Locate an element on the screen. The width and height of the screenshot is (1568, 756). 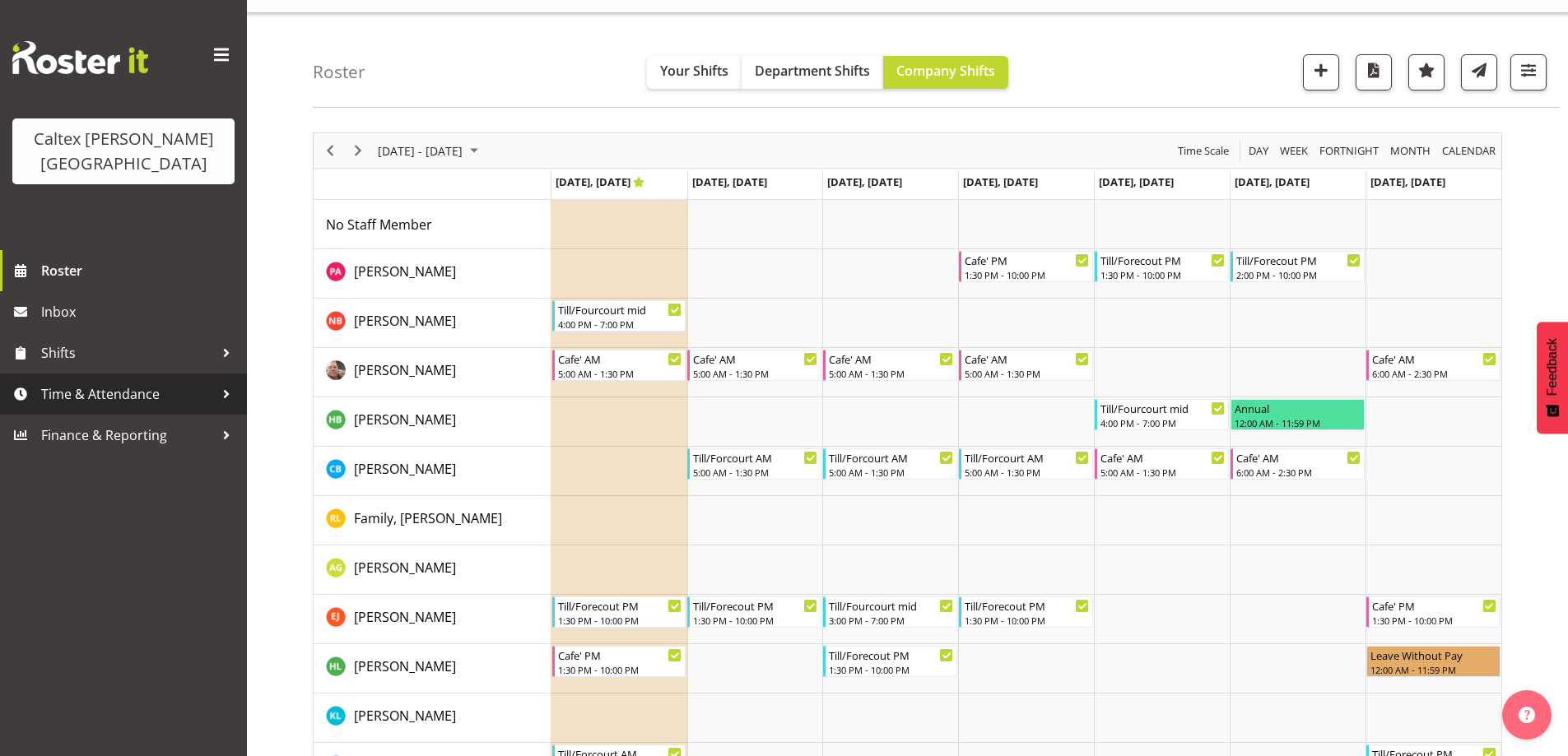
div: Atherton, Peter"s event - Till/Forecout PM Begin From Friday, October 3, 2025 at 1:30:00 PM GMT+1... is located at coordinates (1161, 267).